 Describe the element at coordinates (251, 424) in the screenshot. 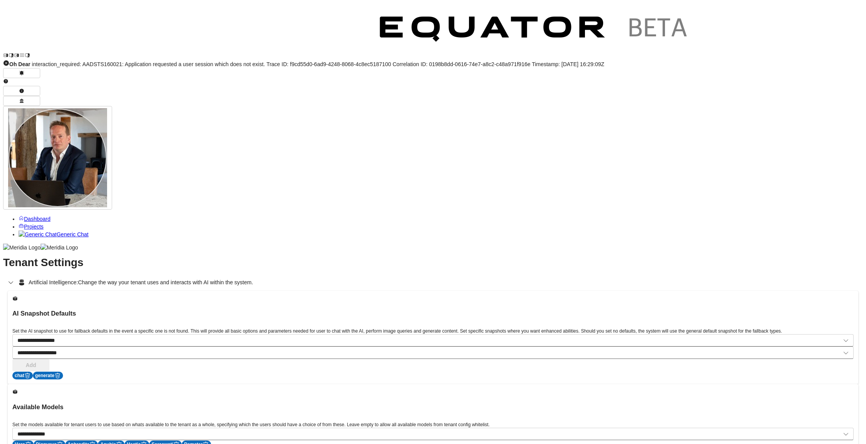

I see `span: Set the models available for tenant users to use based on whats available to the tenant as a whol...` at that location.